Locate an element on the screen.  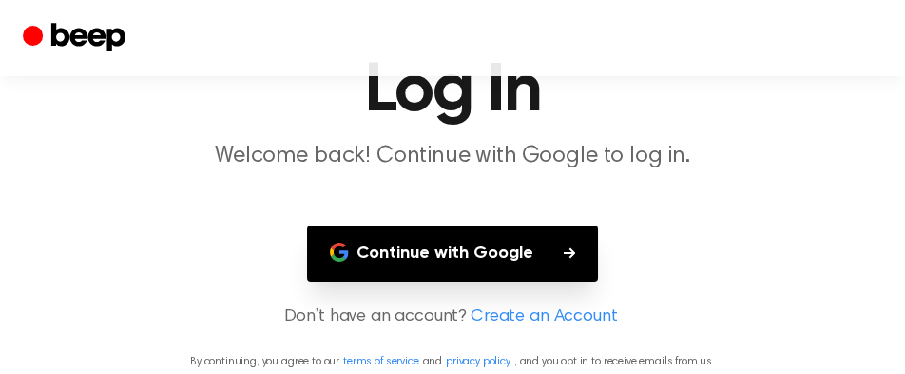
p: Don’t have an account? is located at coordinates (453, 317).